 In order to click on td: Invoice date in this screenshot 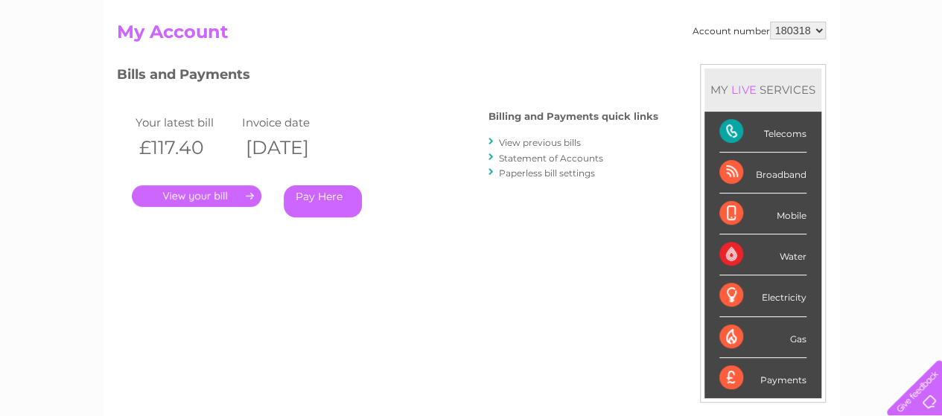, I will do `click(292, 122)`.